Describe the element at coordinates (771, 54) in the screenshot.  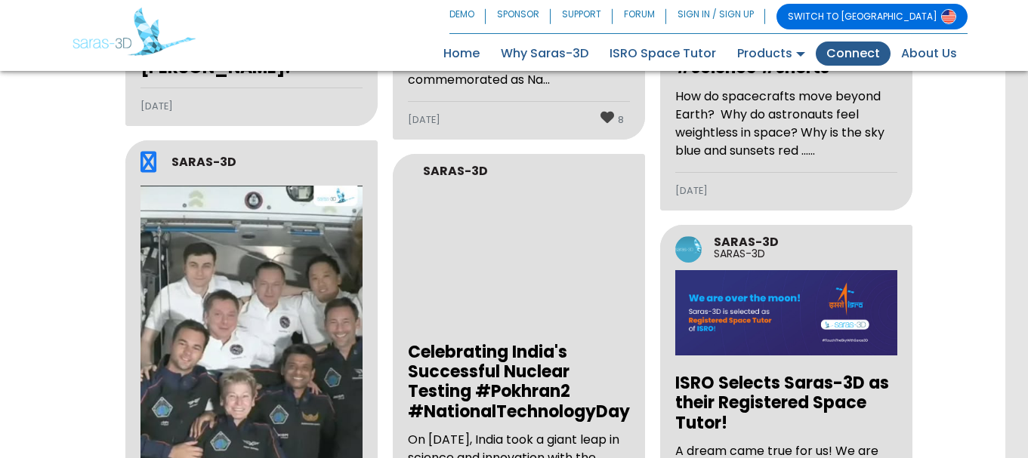
I see `a: Products` at that location.